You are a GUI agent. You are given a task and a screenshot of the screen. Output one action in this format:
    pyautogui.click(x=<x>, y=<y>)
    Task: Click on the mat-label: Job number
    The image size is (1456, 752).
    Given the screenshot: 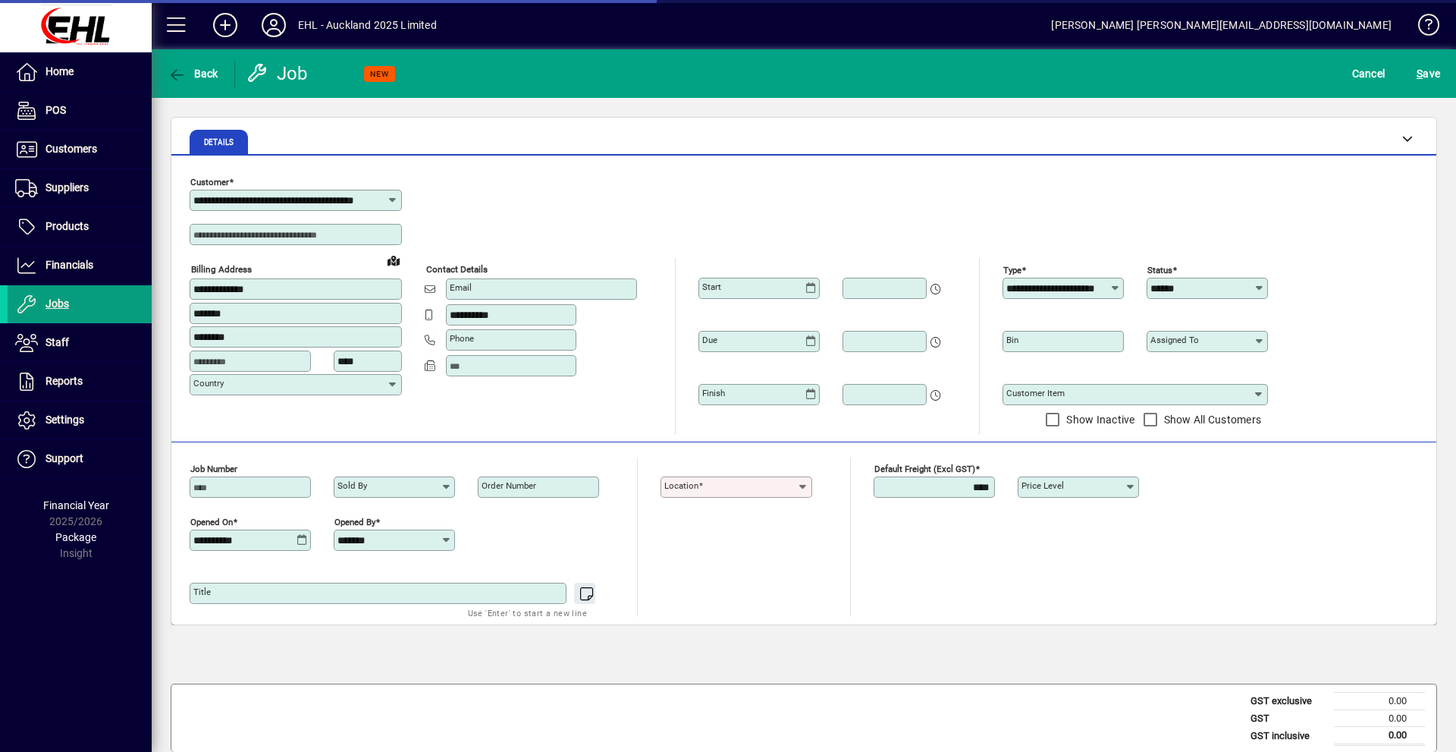 What is the action you would take?
    pyautogui.click(x=214, y=469)
    